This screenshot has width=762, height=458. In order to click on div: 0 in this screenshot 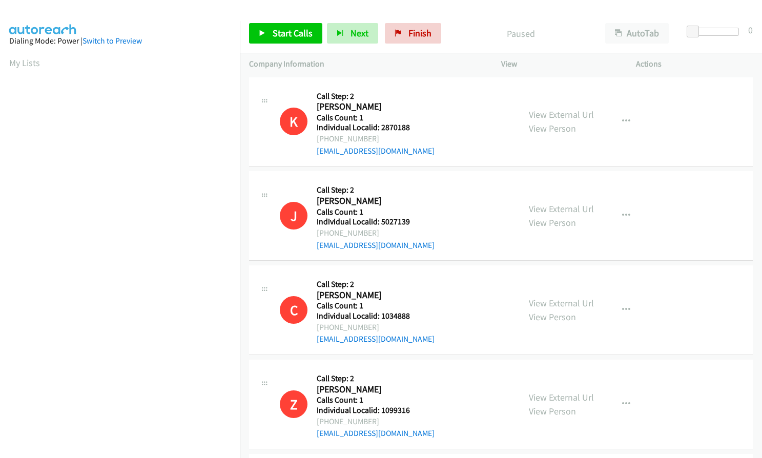, I will do `click(751, 30)`.